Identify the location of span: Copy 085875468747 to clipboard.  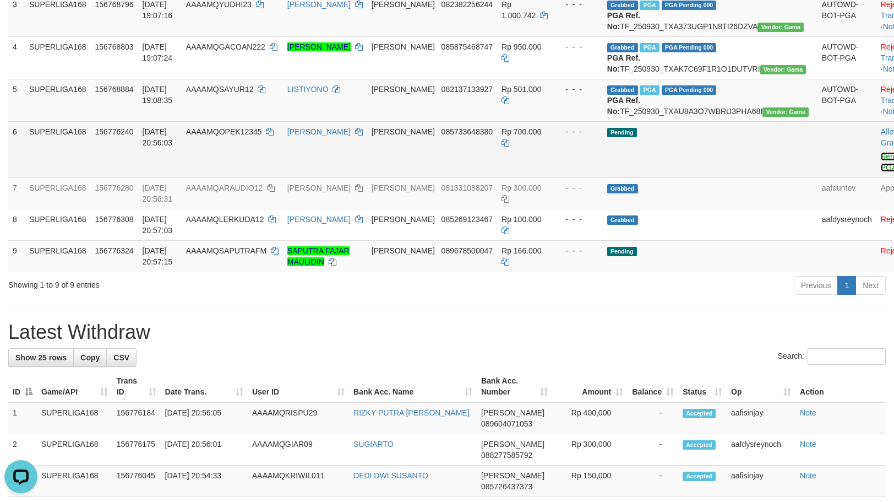
(467, 47).